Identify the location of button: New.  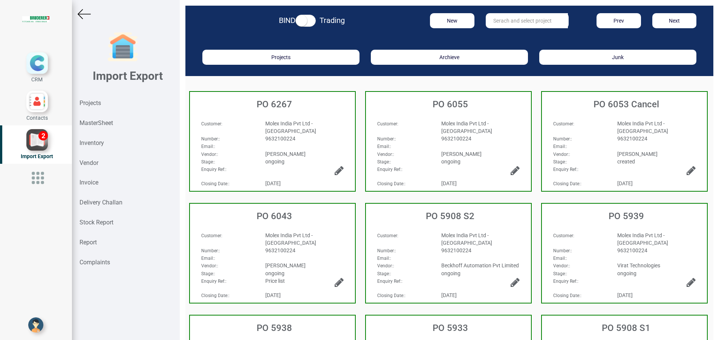
(452, 21).